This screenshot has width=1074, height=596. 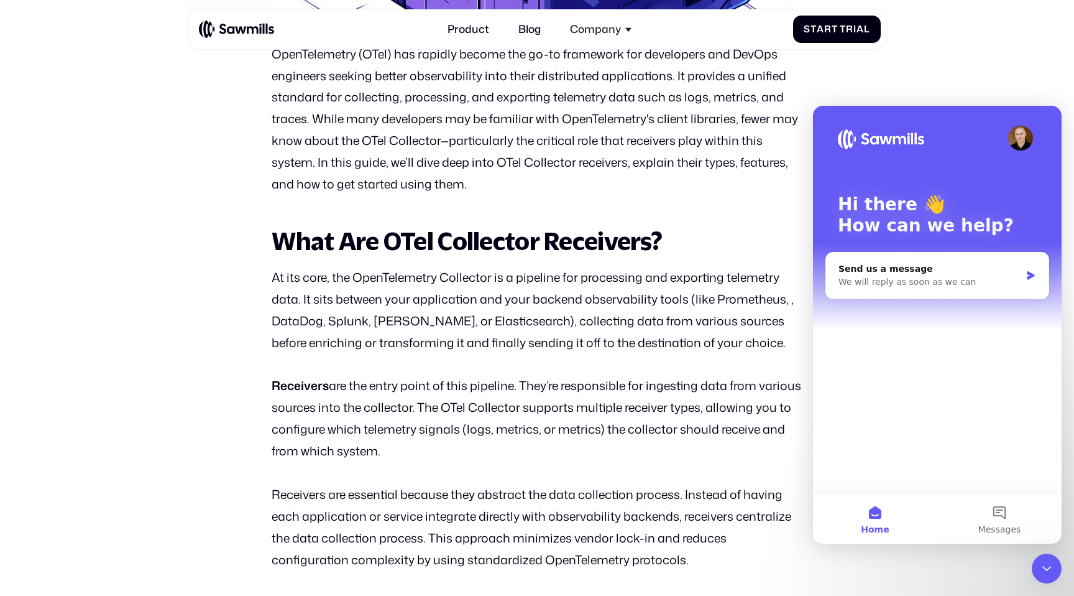 What do you see at coordinates (124, 120) in the screenshot?
I see `p: How can we help?` at bounding box center [124, 120].